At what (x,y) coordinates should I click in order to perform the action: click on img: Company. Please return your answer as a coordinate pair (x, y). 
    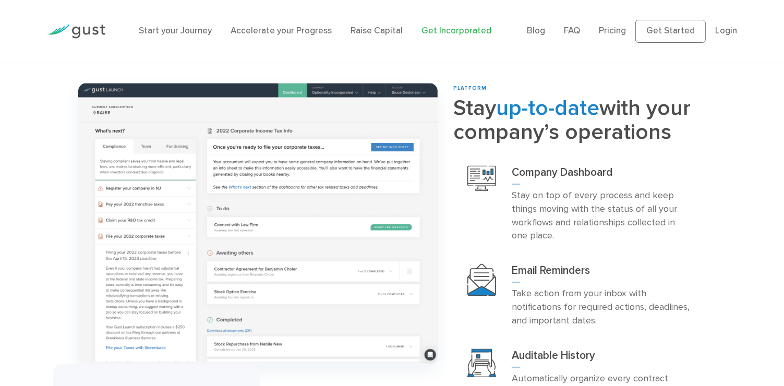
    Looking at the image, I should click on (481, 178).